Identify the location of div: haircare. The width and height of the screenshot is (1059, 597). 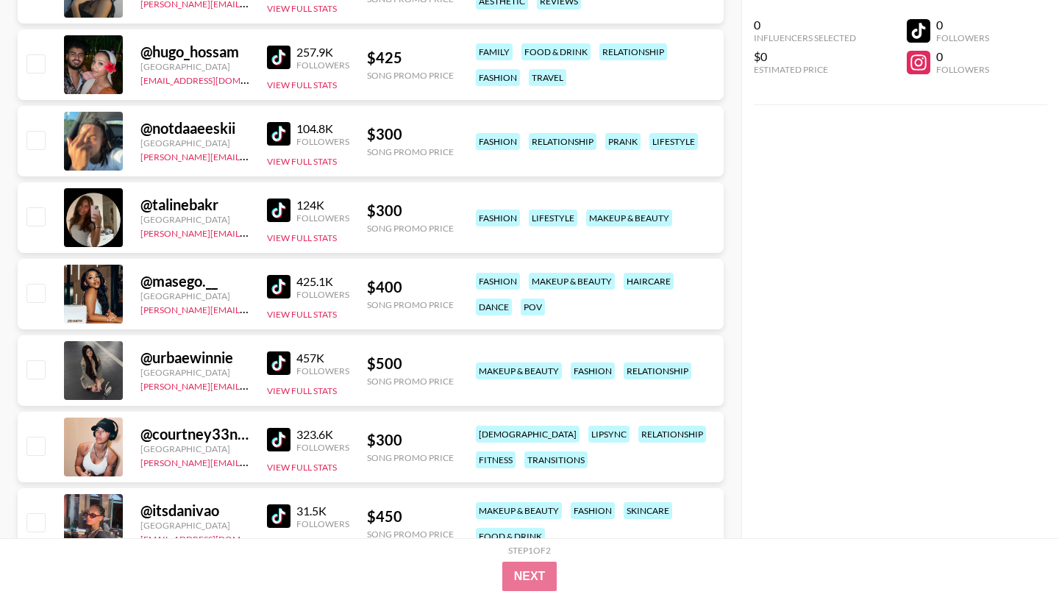
(649, 281).